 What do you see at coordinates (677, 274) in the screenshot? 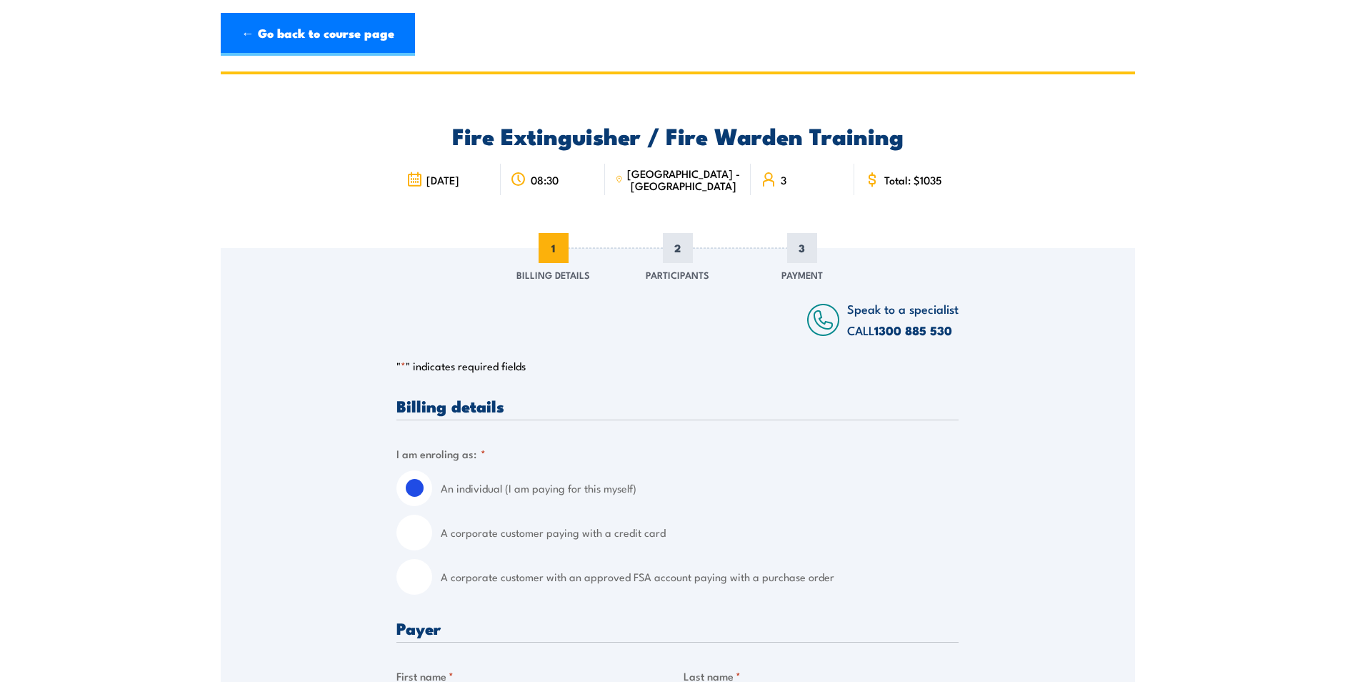
I see `span: Participants` at bounding box center [677, 274].